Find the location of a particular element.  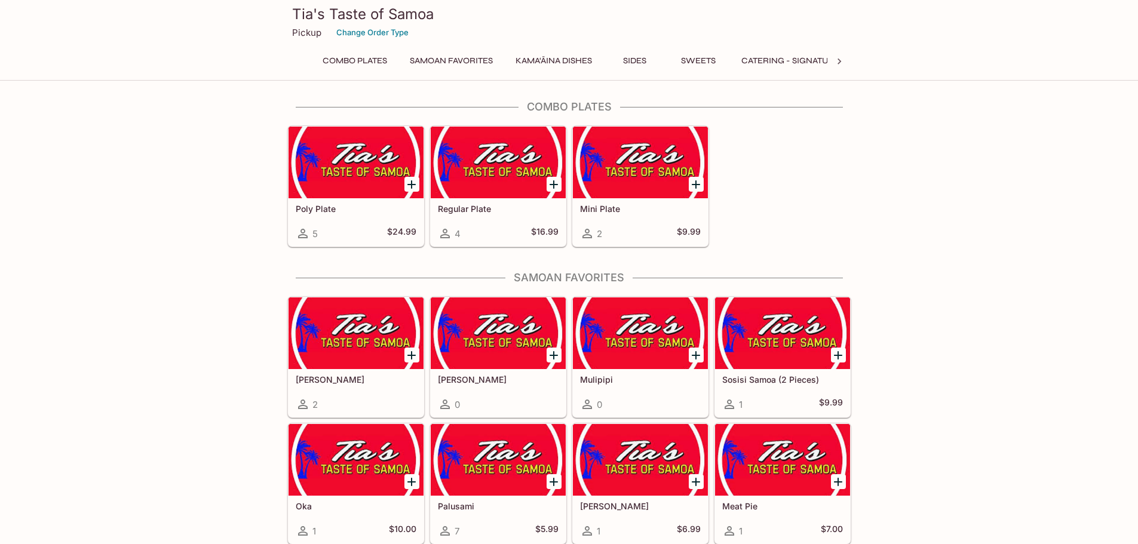

h5: $24.99 is located at coordinates (401, 233).